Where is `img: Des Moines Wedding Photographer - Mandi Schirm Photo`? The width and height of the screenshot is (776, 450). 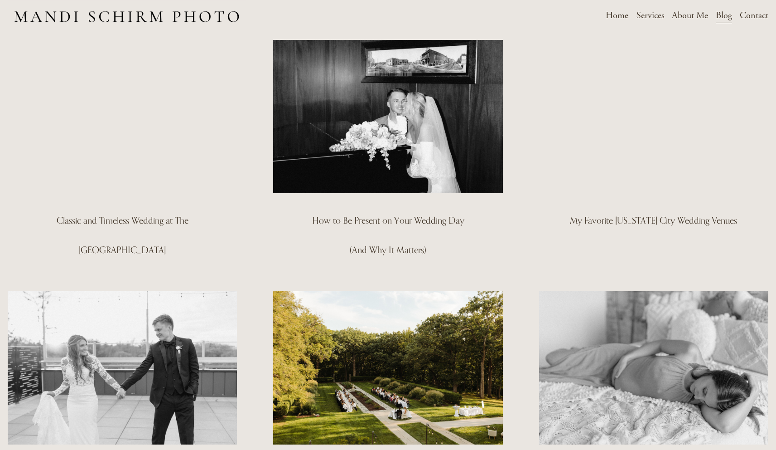 img: Des Moines Wedding Photographer - Mandi Schirm Photo is located at coordinates (127, 16).